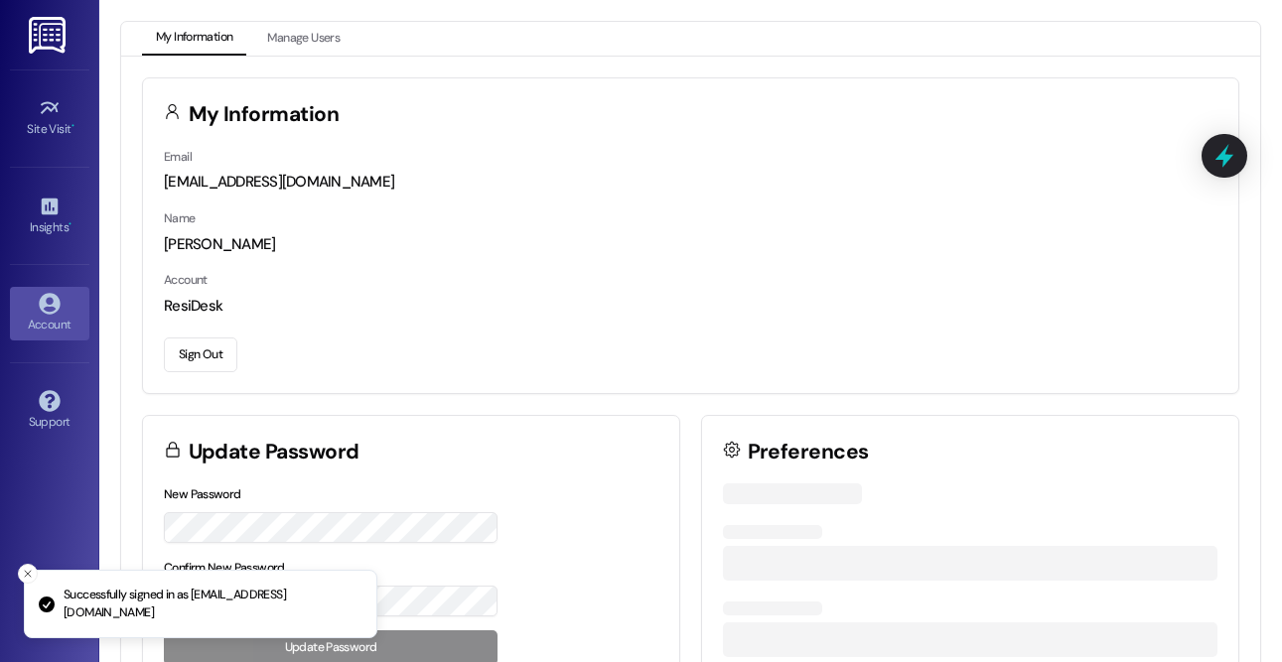 This screenshot has height=662, width=1282. What do you see at coordinates (194, 39) in the screenshot?
I see `button: My Information` at bounding box center [194, 39].